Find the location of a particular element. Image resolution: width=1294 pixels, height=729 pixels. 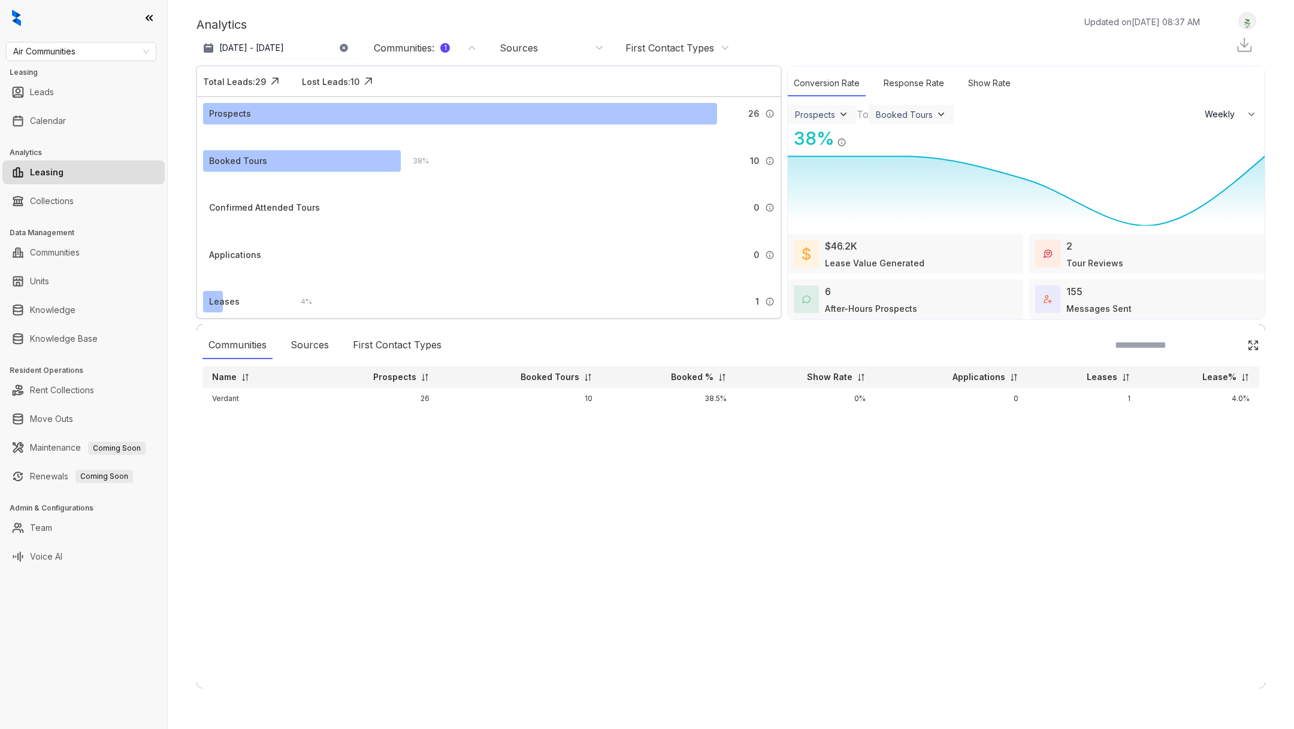

a: Rent Collections is located at coordinates (62, 390).